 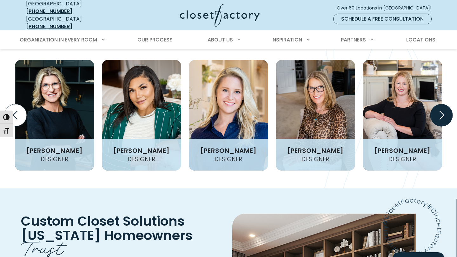 What do you see at coordinates (228, 115) in the screenshot?
I see `img: Closet Factory Denver Kate Richardson` at bounding box center [228, 115].